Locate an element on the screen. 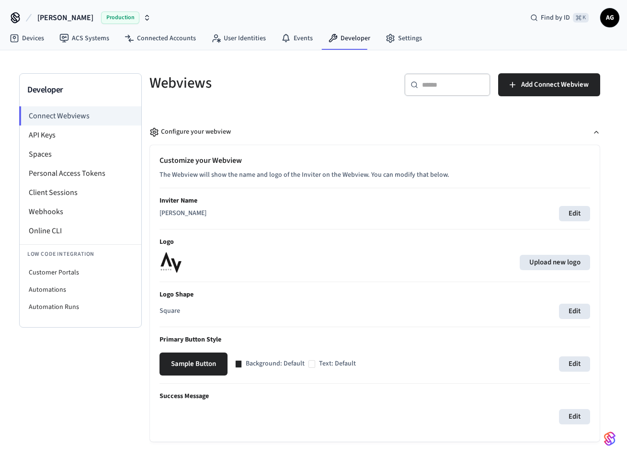 The image size is (627, 456). p: Square is located at coordinates (170, 311).